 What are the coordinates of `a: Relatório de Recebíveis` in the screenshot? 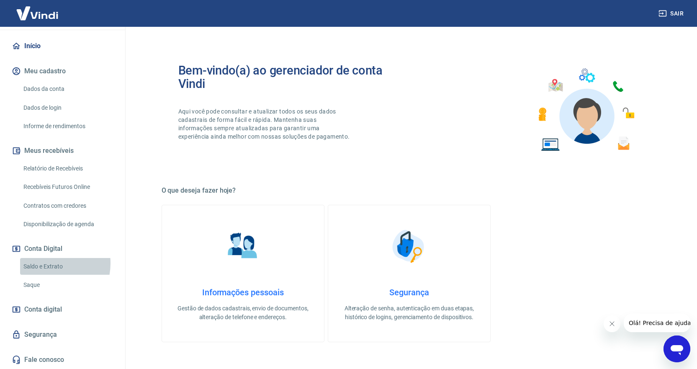 It's located at (67, 168).